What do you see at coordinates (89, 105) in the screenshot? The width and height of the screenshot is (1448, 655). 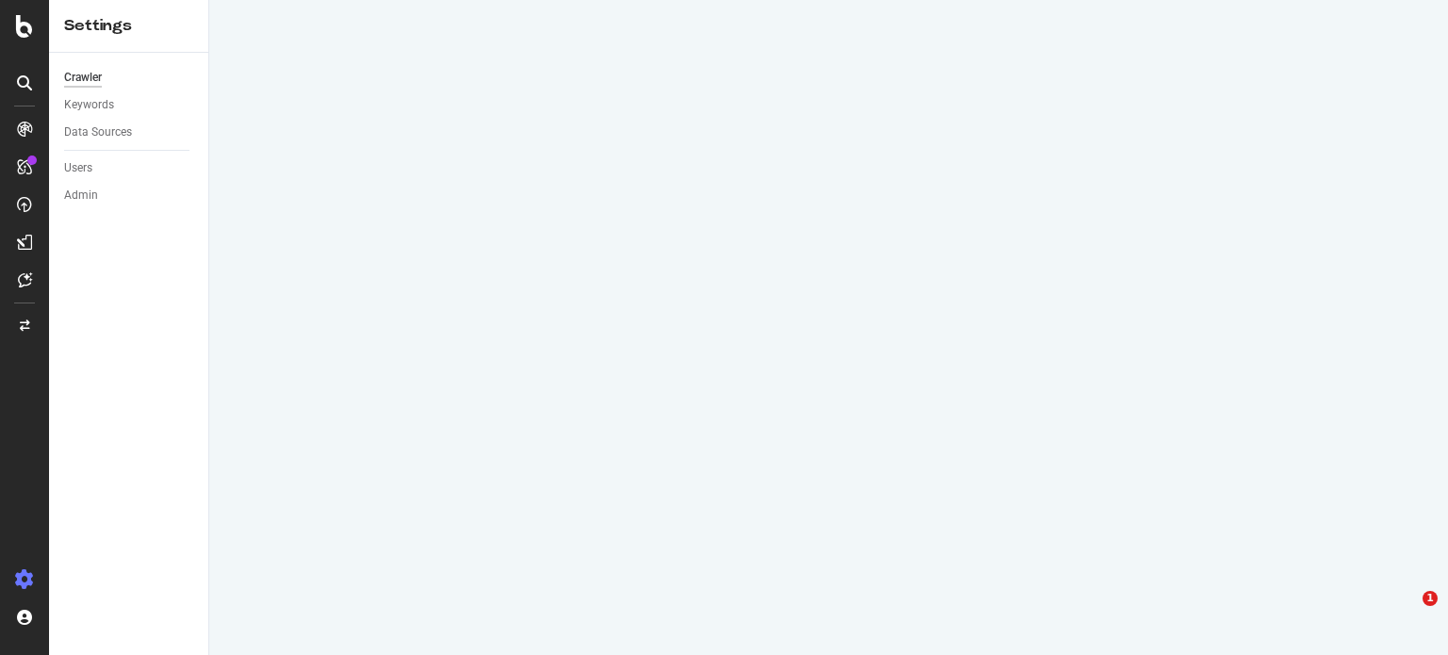 I see `div: Keywords` at bounding box center [89, 105].